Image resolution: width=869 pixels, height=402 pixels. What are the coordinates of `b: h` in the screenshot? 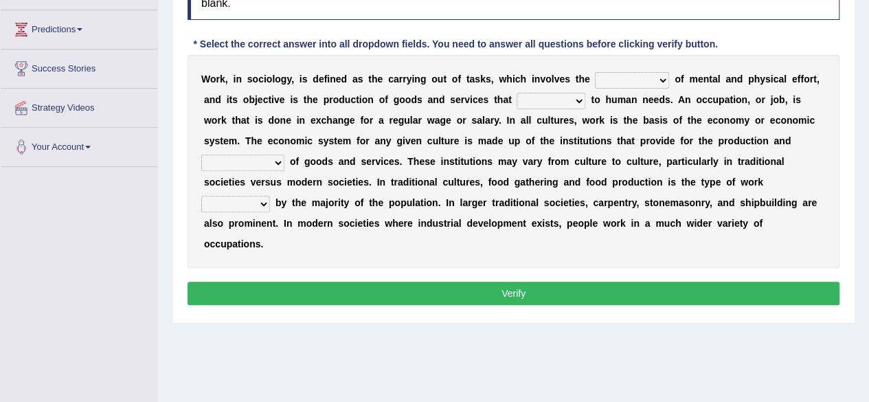 It's located at (238, 120).